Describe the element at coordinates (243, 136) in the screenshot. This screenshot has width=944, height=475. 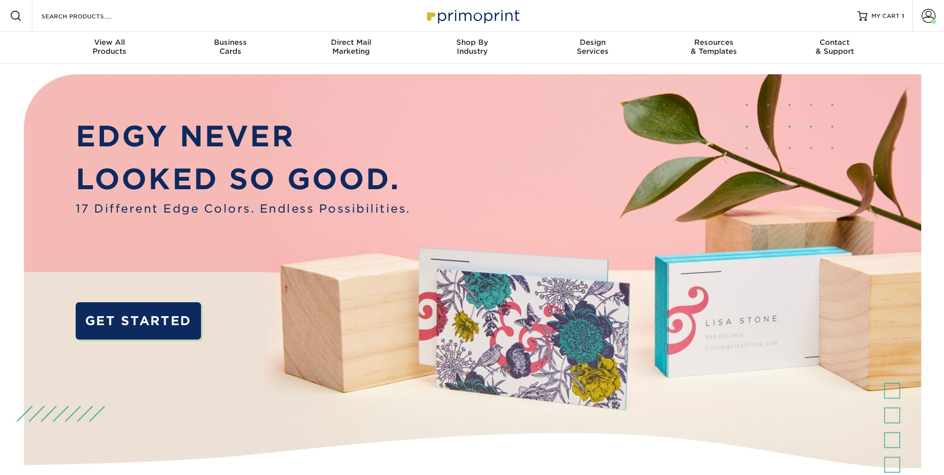
I see `p: EDGY NEVER` at that location.